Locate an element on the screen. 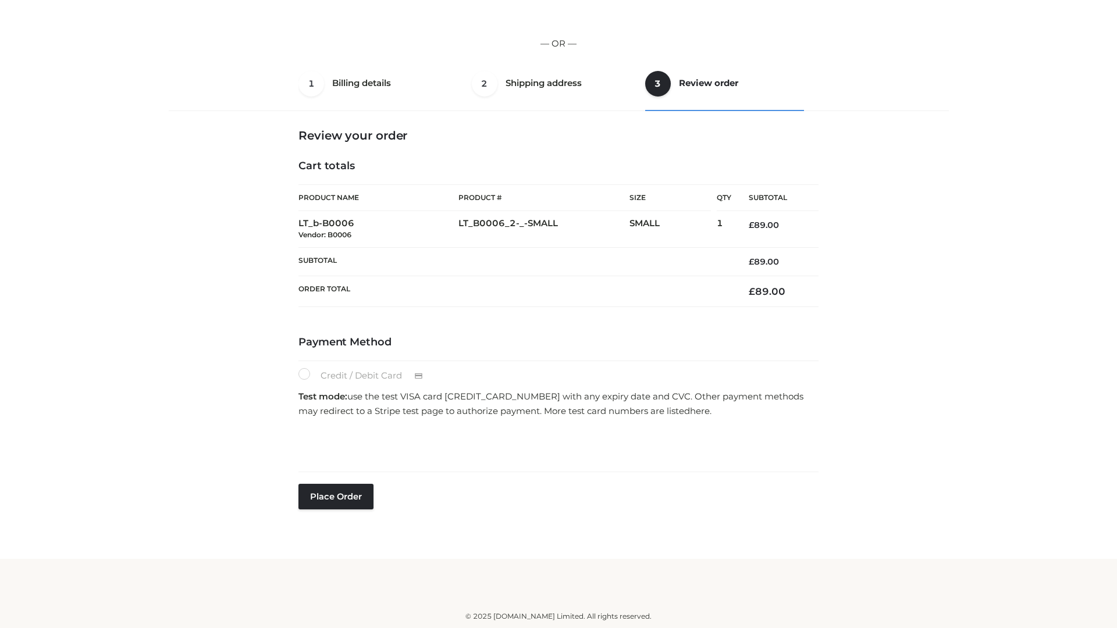 The width and height of the screenshot is (1117, 628). th: Qty is located at coordinates (724, 198).